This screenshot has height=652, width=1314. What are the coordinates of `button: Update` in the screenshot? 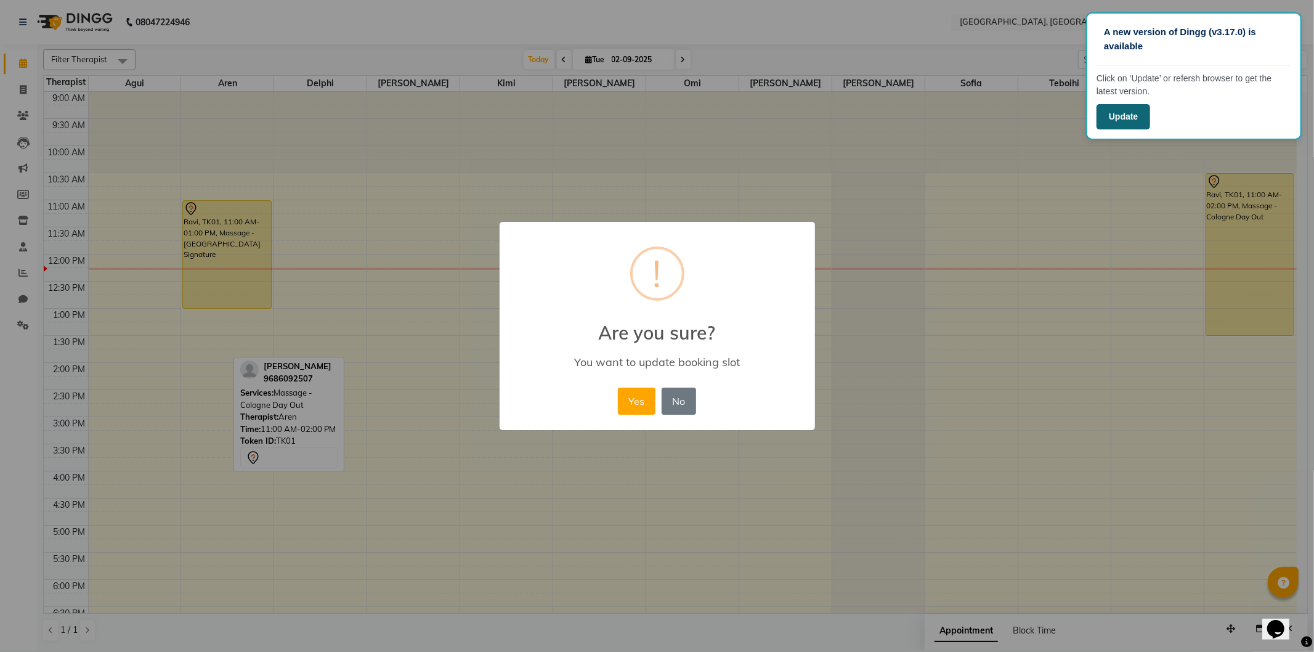 It's located at (1123, 116).